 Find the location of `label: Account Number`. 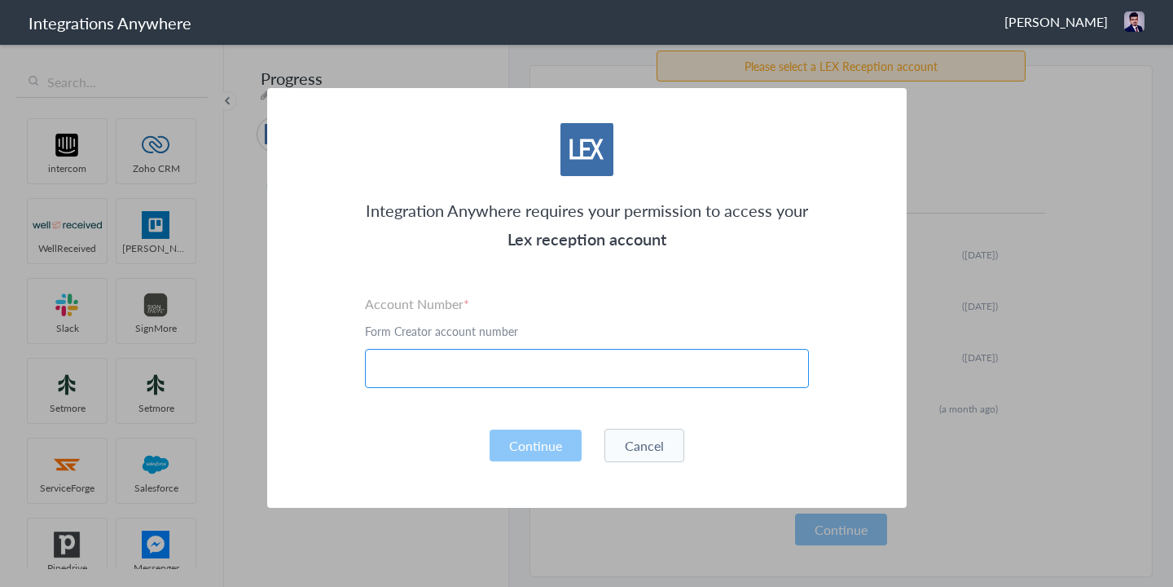

label: Account Number is located at coordinates (587, 303).